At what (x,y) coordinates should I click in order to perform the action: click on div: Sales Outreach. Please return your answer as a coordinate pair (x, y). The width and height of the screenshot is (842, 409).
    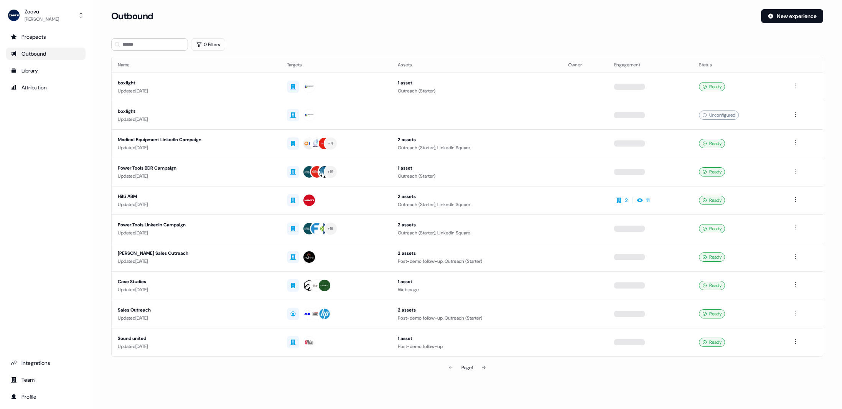
    Looking at the image, I should click on (196, 310).